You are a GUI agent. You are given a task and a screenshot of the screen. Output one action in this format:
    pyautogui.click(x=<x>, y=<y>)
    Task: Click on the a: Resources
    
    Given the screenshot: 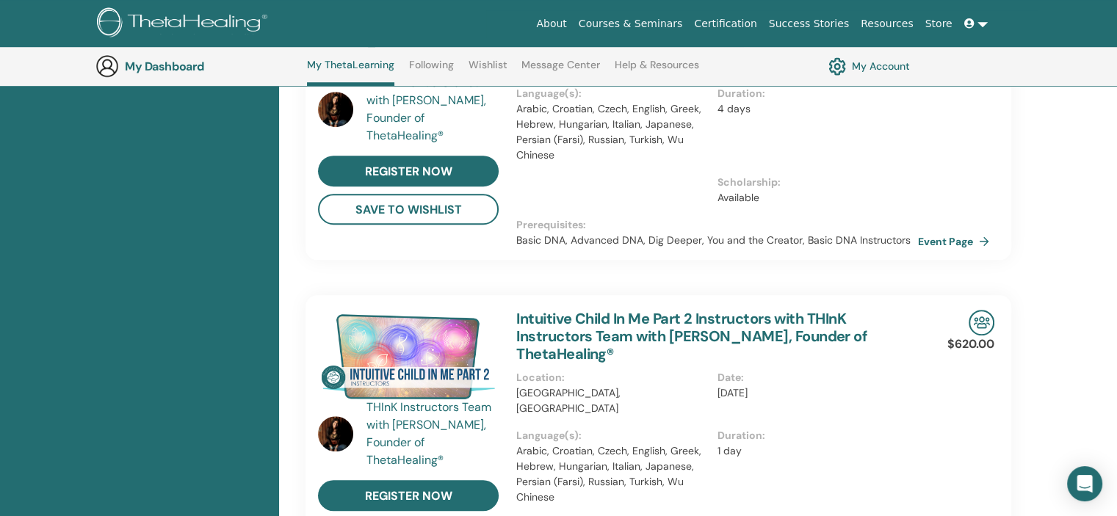 What is the action you would take?
    pyautogui.click(x=887, y=23)
    